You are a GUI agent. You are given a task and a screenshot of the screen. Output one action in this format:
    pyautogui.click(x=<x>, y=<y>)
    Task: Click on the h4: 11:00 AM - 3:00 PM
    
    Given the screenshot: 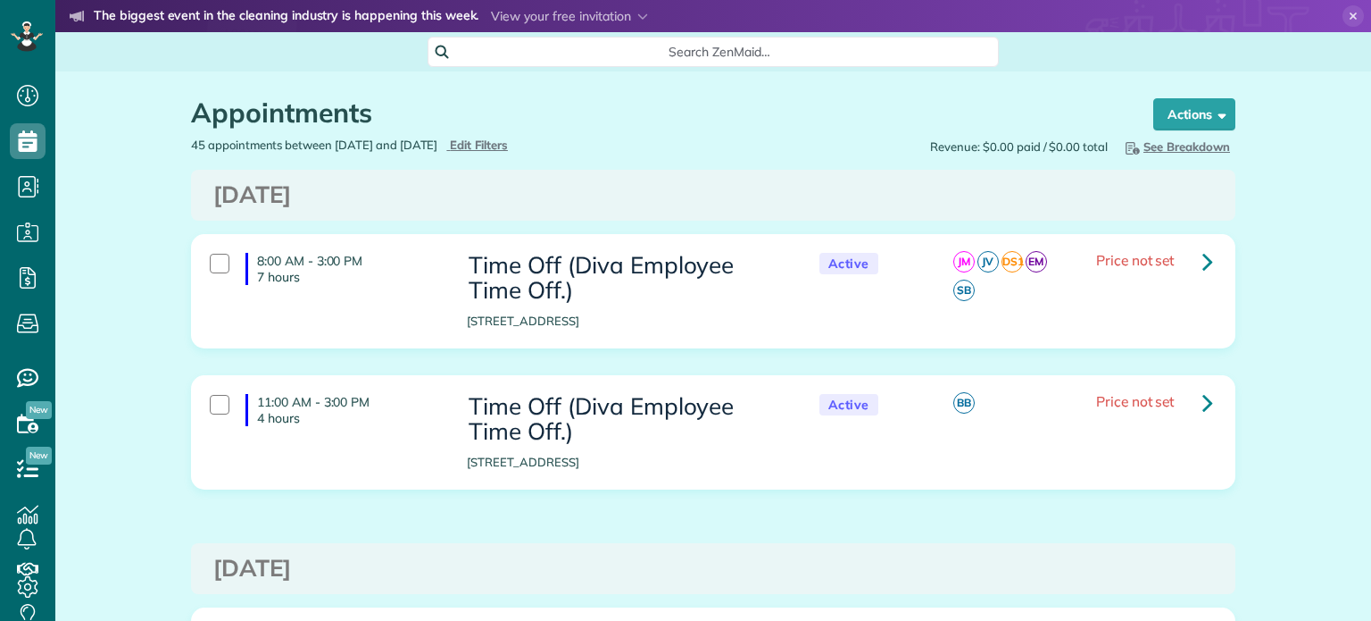 What is the action you would take?
    pyautogui.click(x=343, y=410)
    